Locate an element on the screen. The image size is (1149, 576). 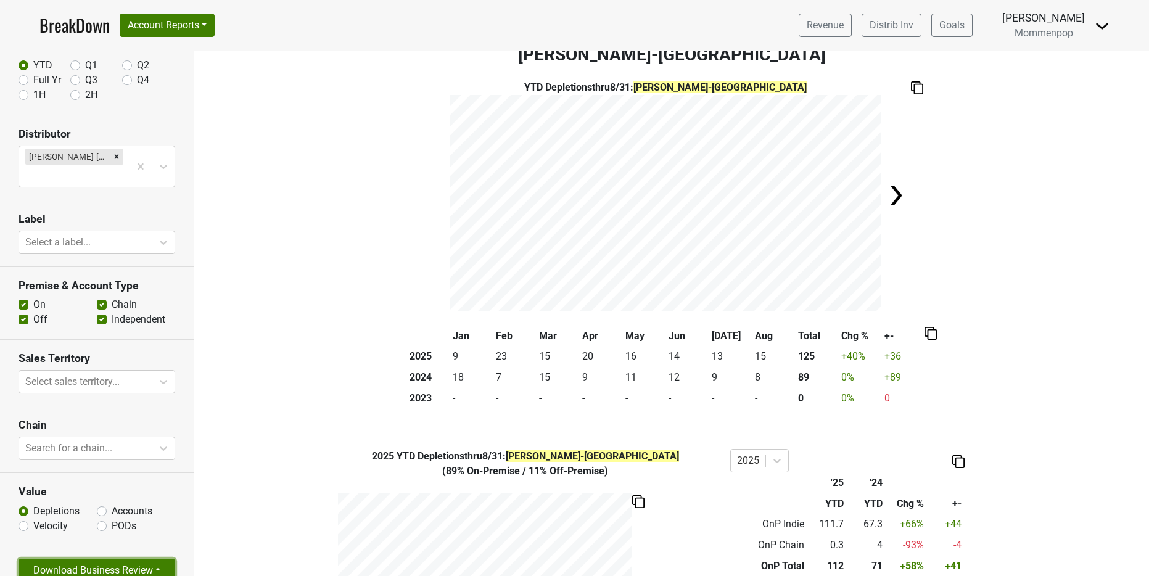
th: '24 is located at coordinates (866, 483).